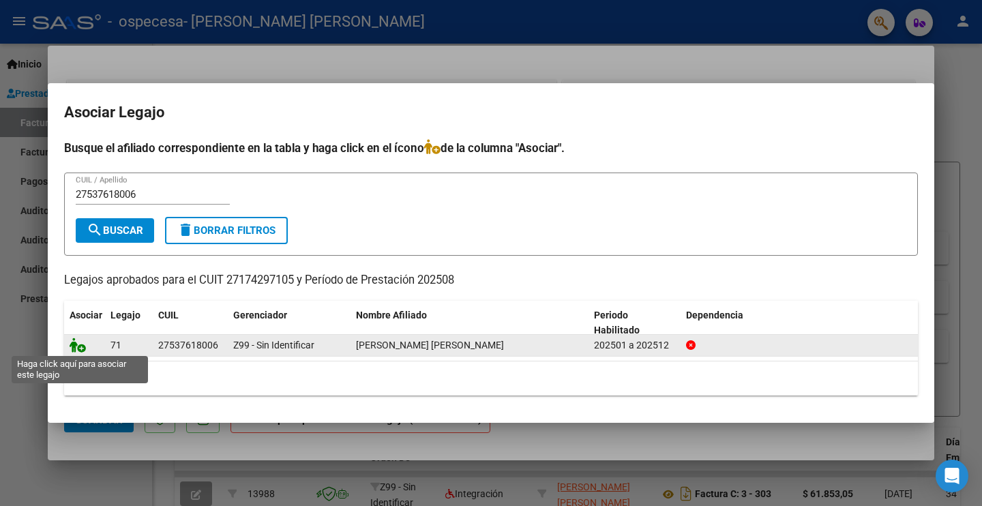  Describe the element at coordinates (634, 323) in the screenshot. I see `datatable-header-cell: Periodo Habilitado` at that location.